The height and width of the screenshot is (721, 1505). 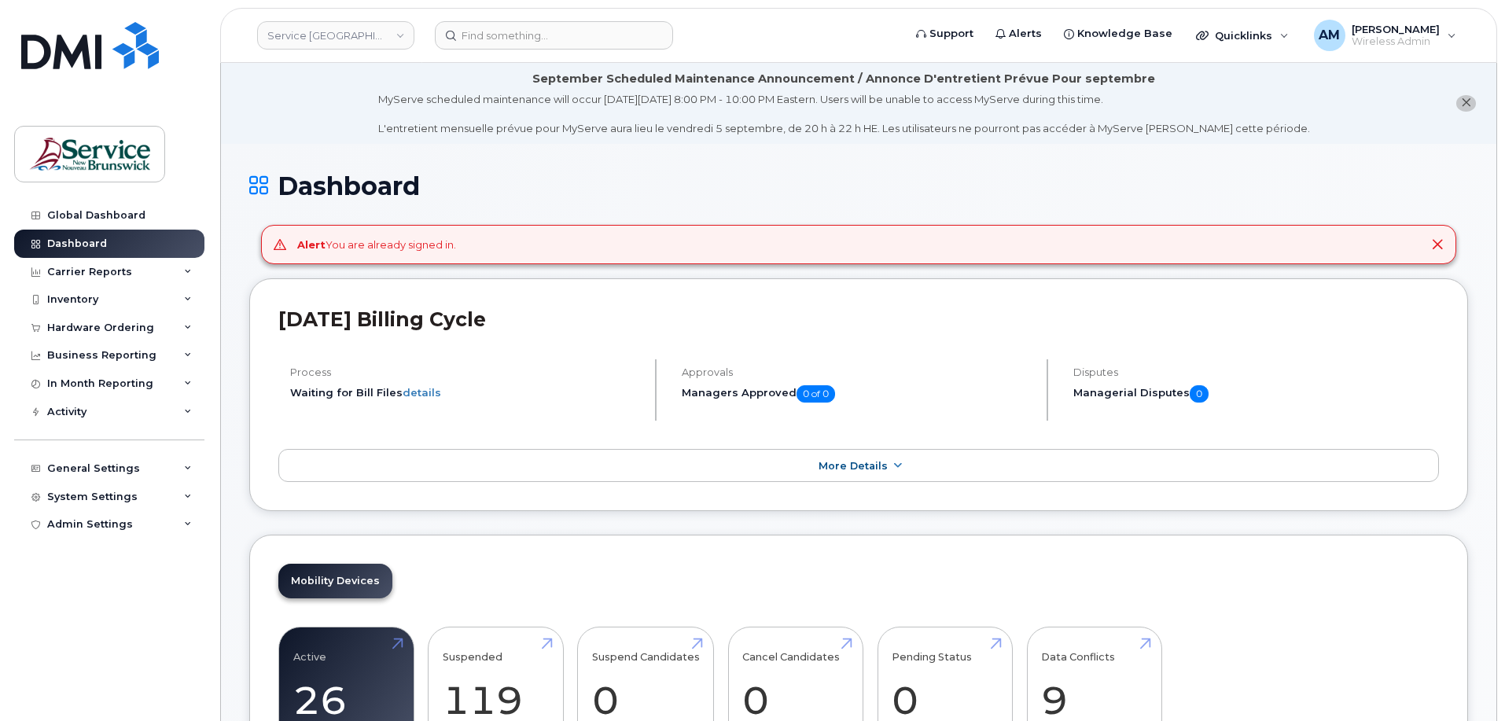 What do you see at coordinates (1256, 394) in the screenshot?
I see `h5: Managerial Disputes` at bounding box center [1256, 394].